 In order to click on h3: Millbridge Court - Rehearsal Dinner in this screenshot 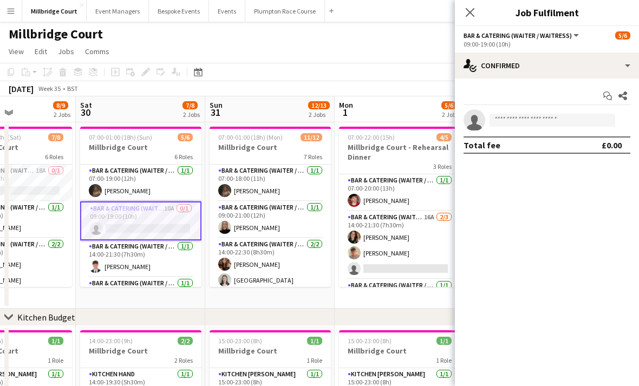, I will do `click(400, 152)`.